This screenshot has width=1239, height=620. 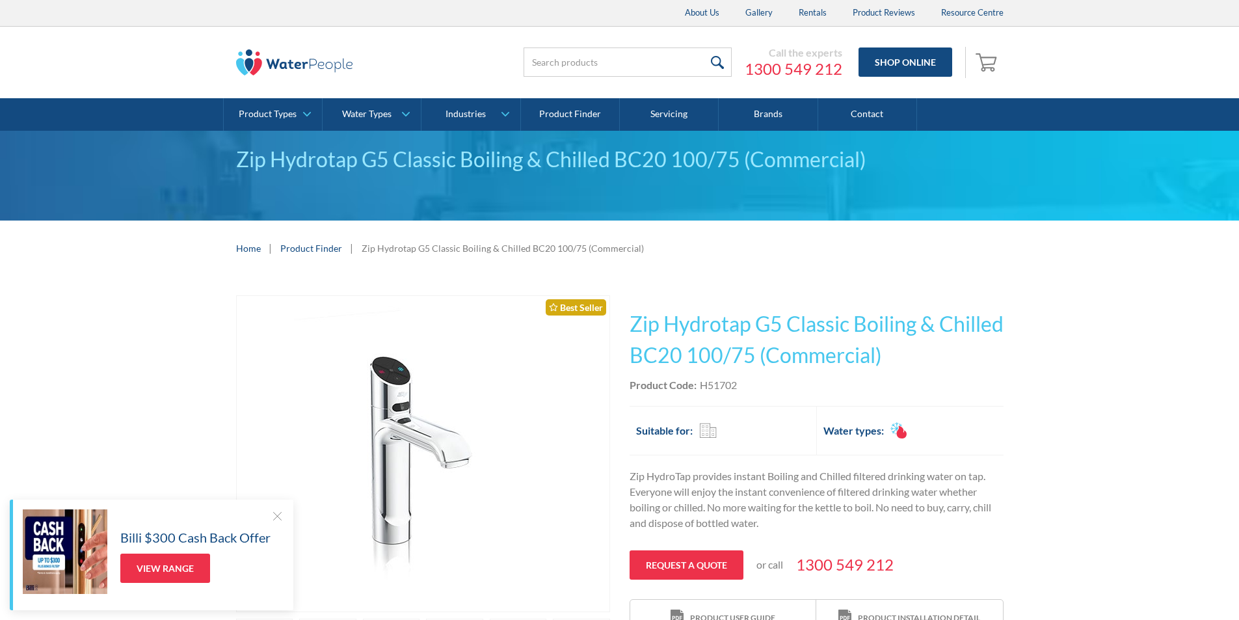 I want to click on img: The Water People, so click(x=295, y=62).